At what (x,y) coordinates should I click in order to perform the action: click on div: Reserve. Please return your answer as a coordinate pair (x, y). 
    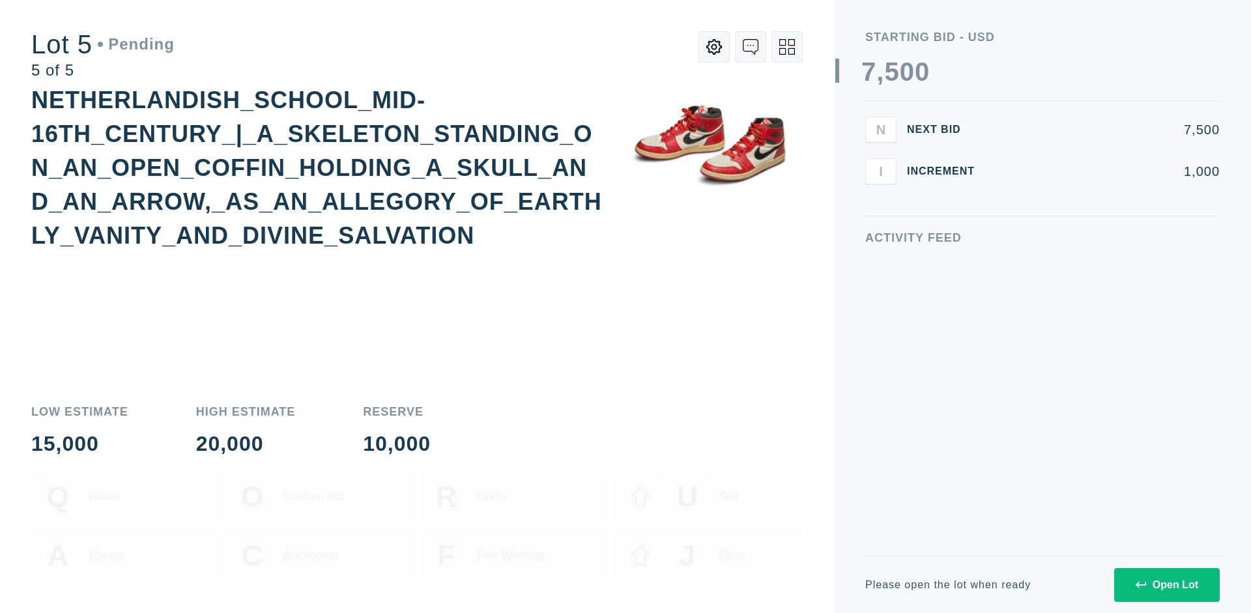
    Looking at the image, I should click on (397, 412).